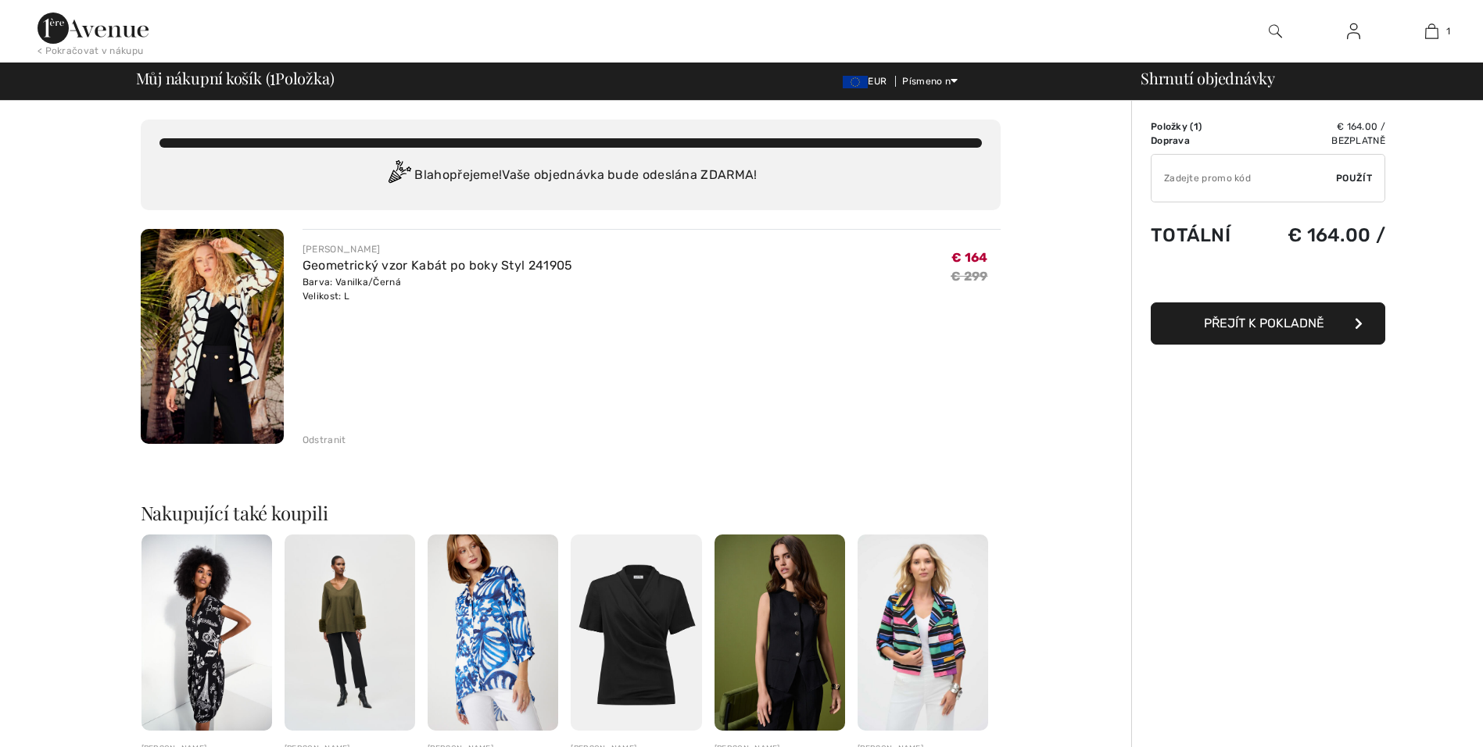  What do you see at coordinates (571, 513) in the screenshot?
I see `h2: Nakupující také koupili` at bounding box center [571, 513].